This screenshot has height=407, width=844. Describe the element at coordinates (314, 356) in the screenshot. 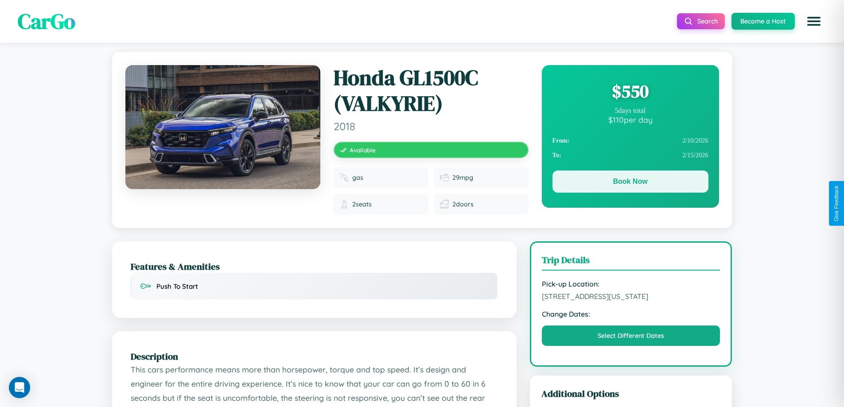

I see `h2: Description` at that location.